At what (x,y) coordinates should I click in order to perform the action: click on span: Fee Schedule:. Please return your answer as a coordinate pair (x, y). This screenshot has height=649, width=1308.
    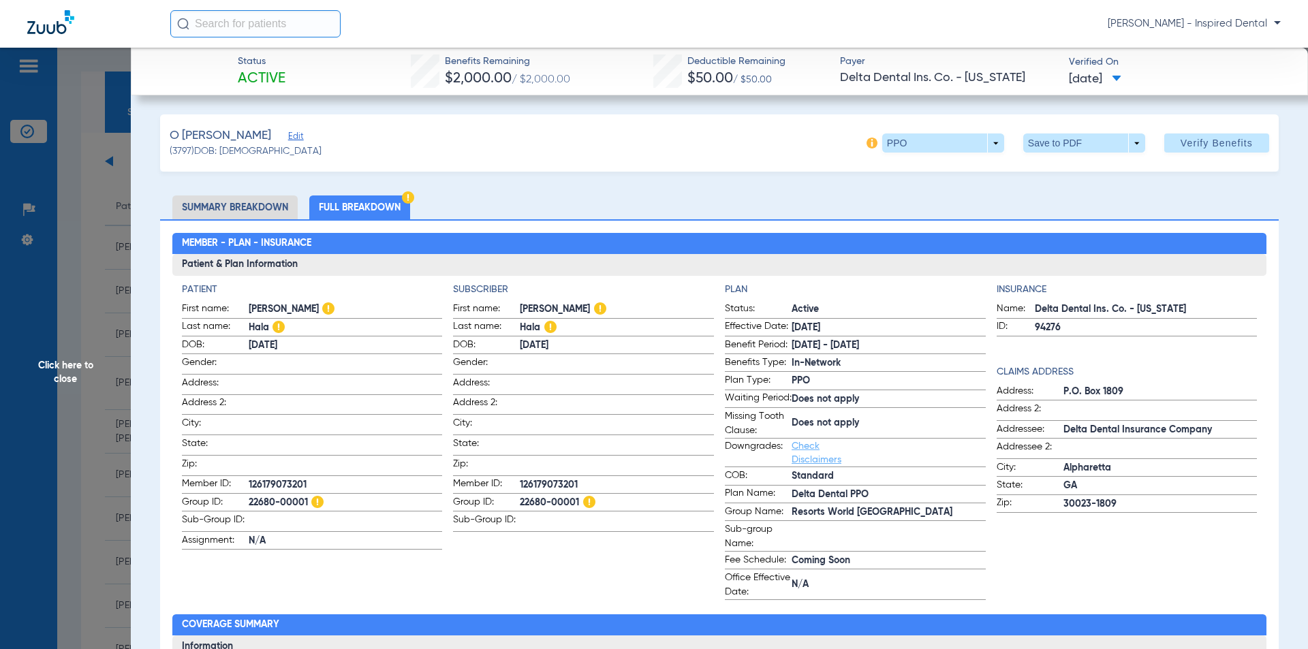
    Looking at the image, I should click on (758, 561).